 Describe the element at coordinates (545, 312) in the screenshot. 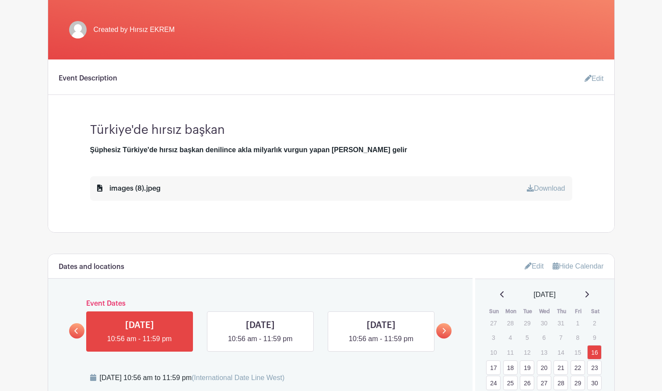

I see `th: Wed` at that location.